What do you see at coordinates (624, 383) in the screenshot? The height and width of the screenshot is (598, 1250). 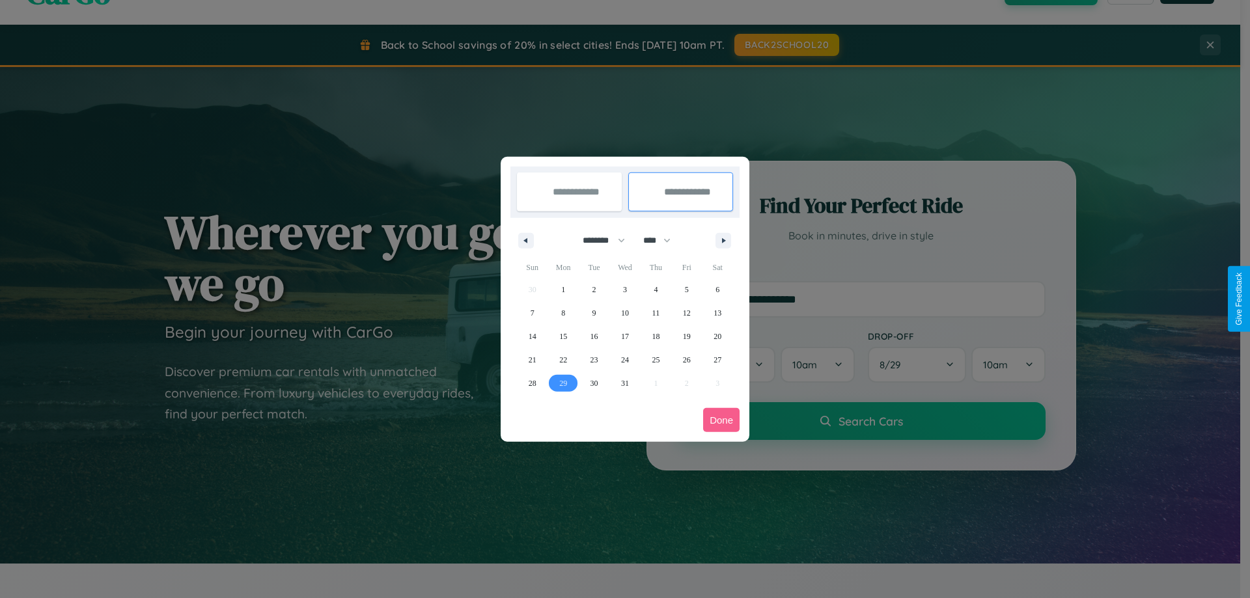 I see `button: 31` at bounding box center [624, 383].